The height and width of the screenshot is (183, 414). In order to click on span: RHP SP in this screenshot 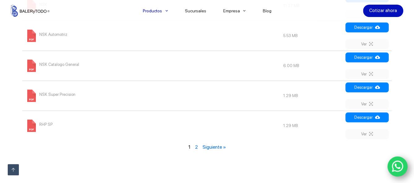, I will do `click(46, 125)`.